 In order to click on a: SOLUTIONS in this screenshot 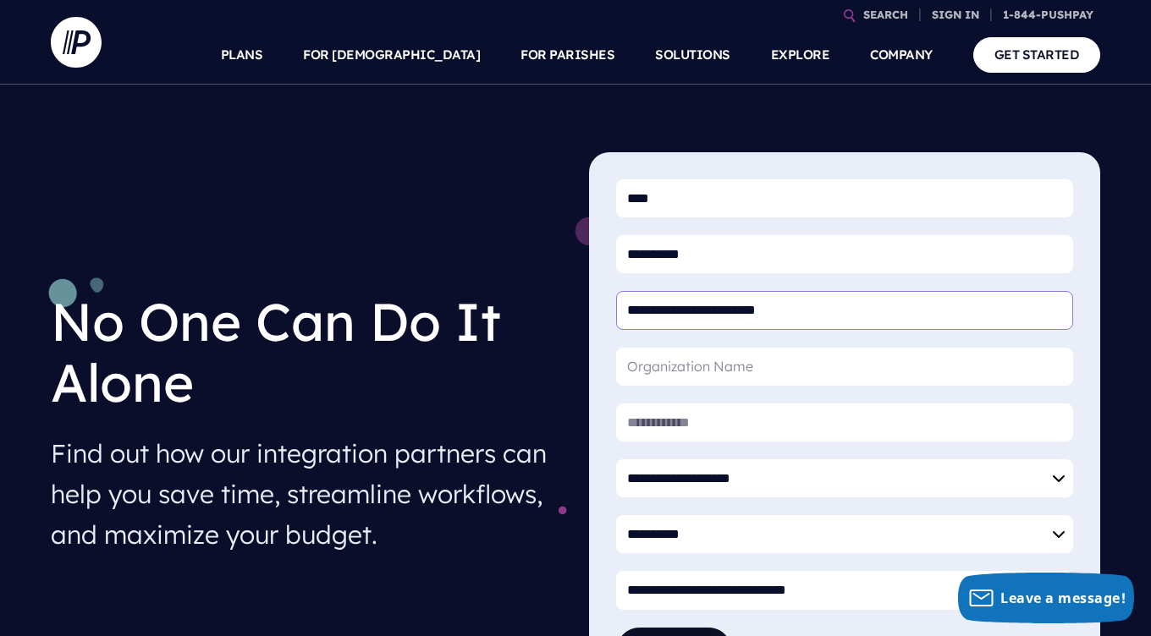, I will do `click(692, 55)`.